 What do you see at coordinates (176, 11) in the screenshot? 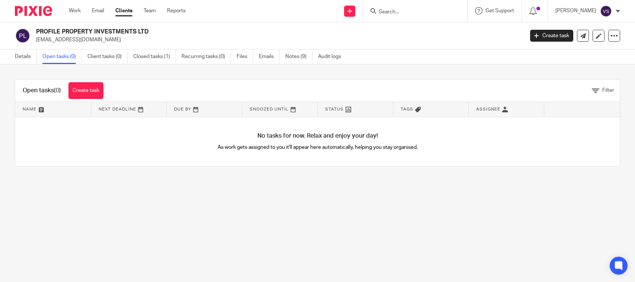
I see `a: Reports` at bounding box center [176, 11].